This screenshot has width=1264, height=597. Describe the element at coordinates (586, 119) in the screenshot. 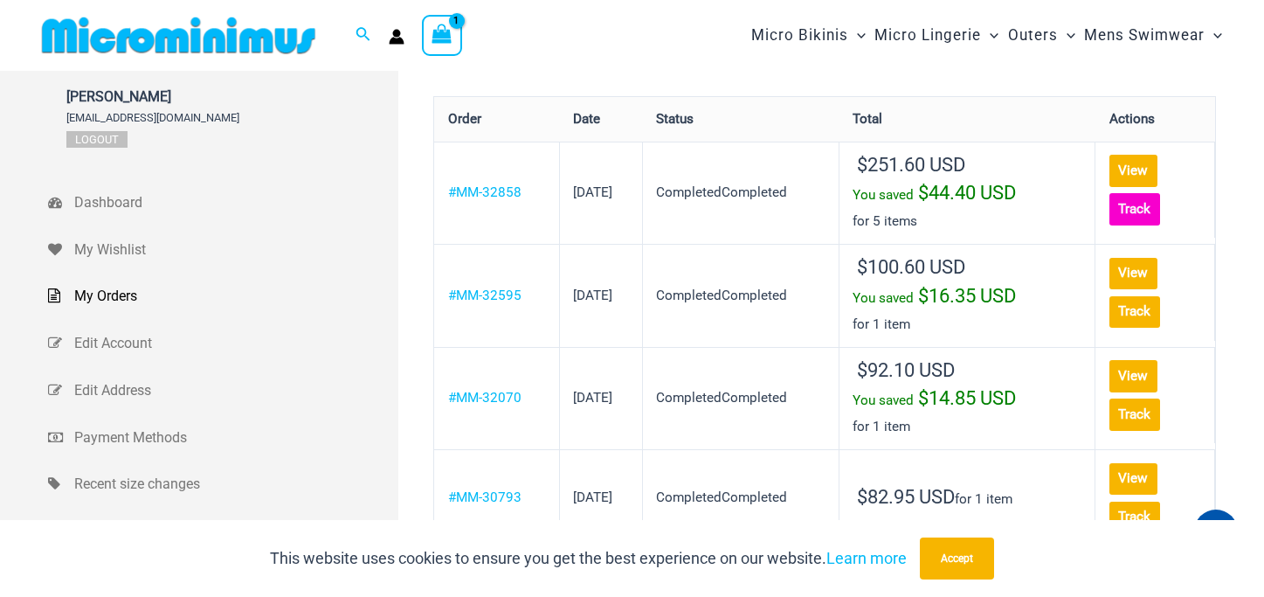

I see `span: Date` at that location.